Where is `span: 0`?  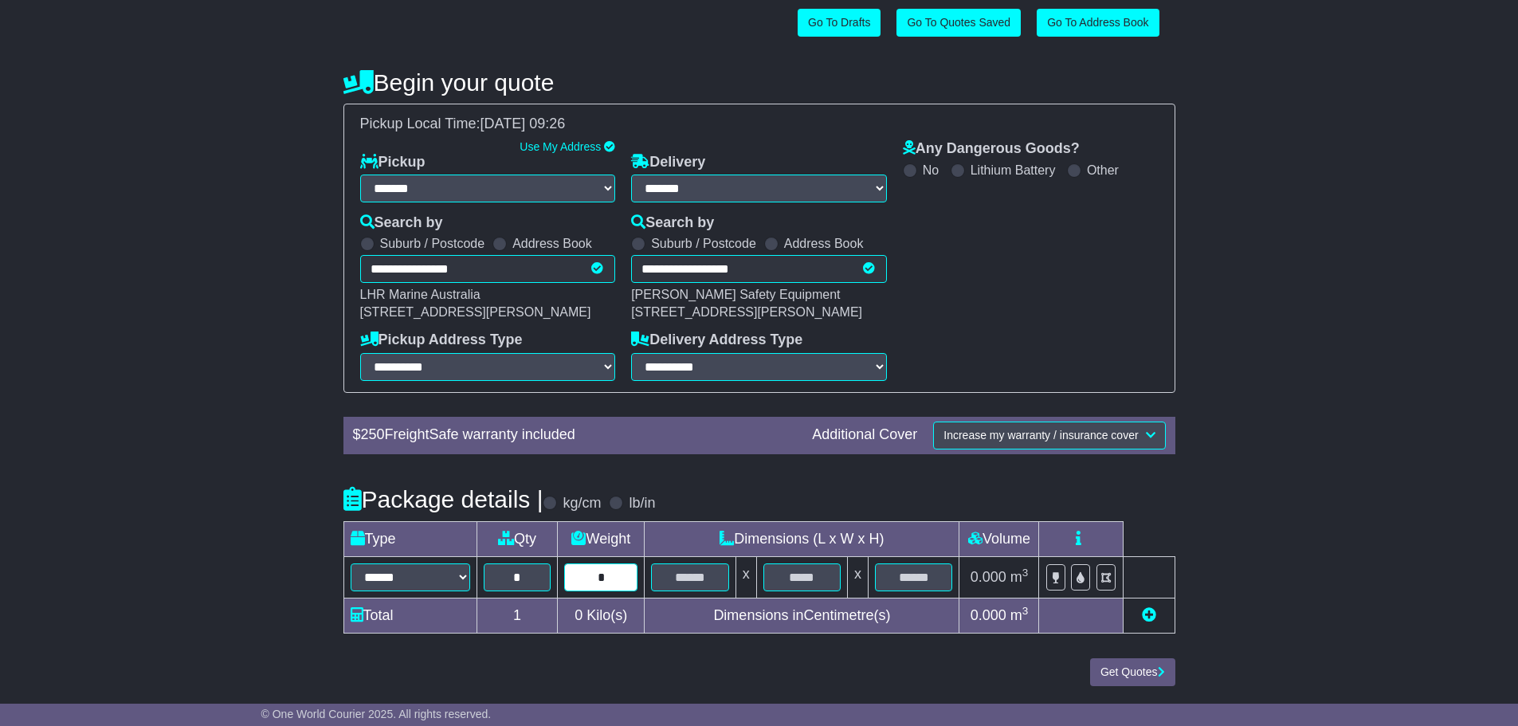
span: 0 is located at coordinates (578, 615).